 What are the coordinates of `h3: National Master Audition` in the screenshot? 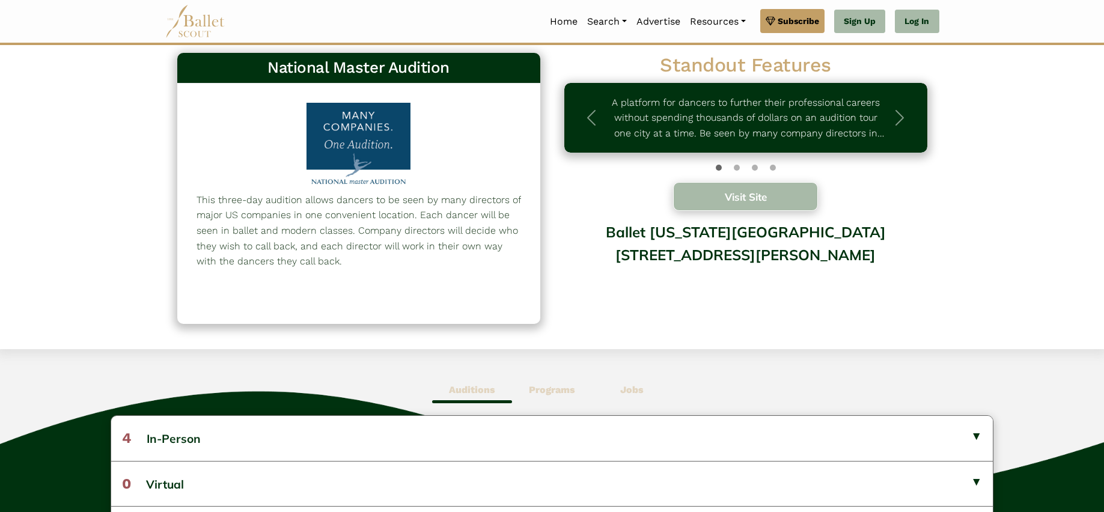 It's located at (359, 68).